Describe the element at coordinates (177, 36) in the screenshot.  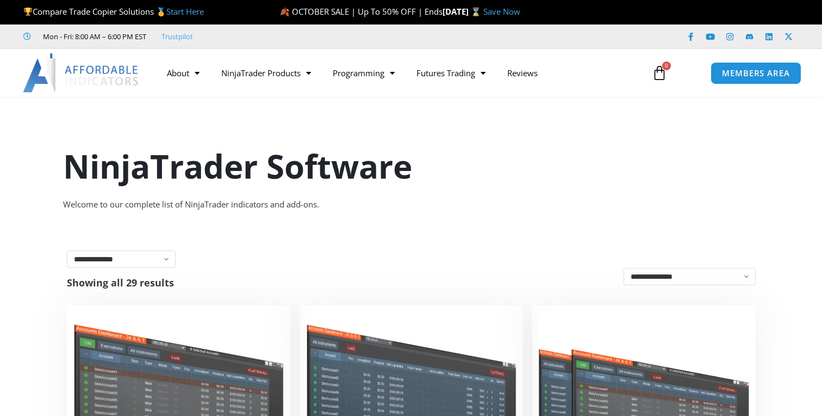
I see `a: Trustpilot` at that location.